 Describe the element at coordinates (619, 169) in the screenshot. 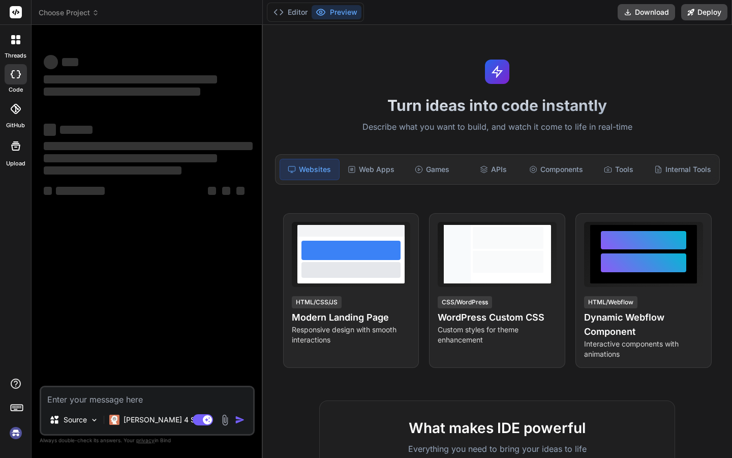

I see `div: Tools` at that location.